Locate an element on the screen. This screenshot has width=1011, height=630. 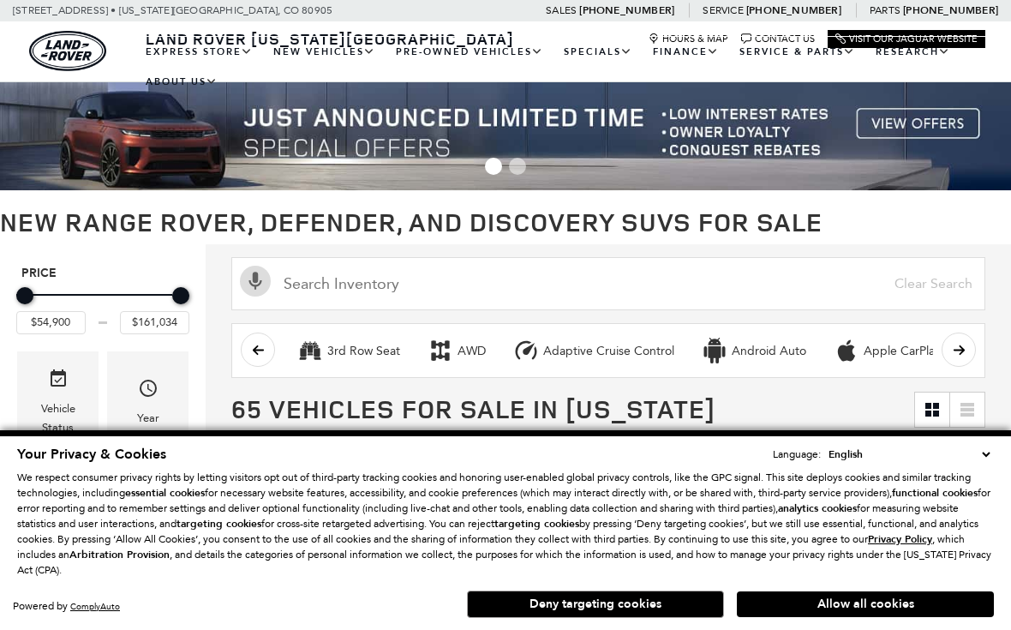
div: Maximum Price is located at coordinates (181, 296).